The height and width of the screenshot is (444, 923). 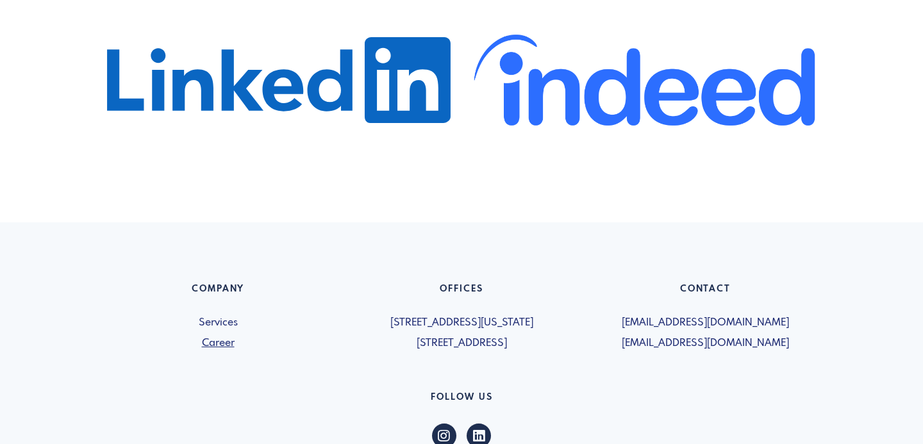 What do you see at coordinates (218, 292) in the screenshot?
I see `h6: Company` at bounding box center [218, 292].